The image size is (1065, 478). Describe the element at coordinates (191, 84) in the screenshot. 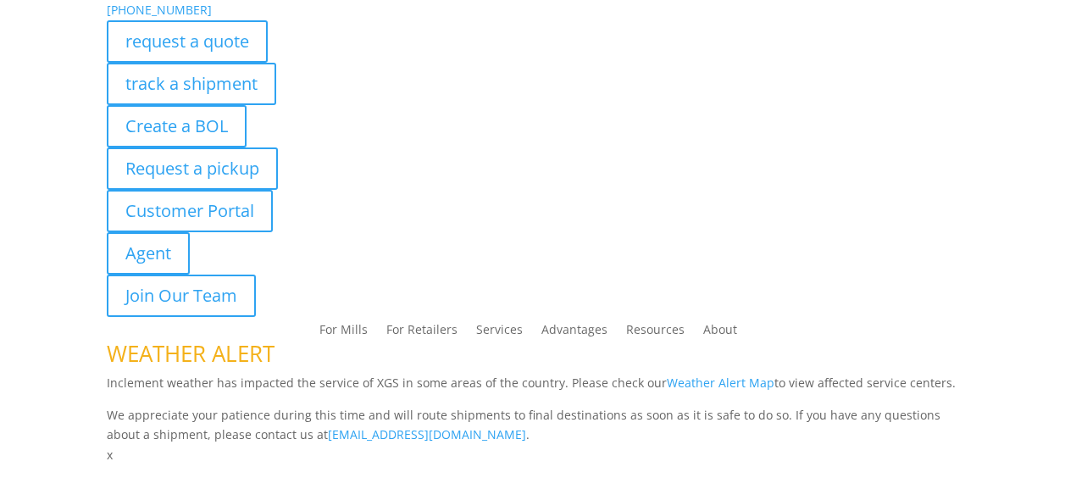

I see `a: track a shipment` at that location.